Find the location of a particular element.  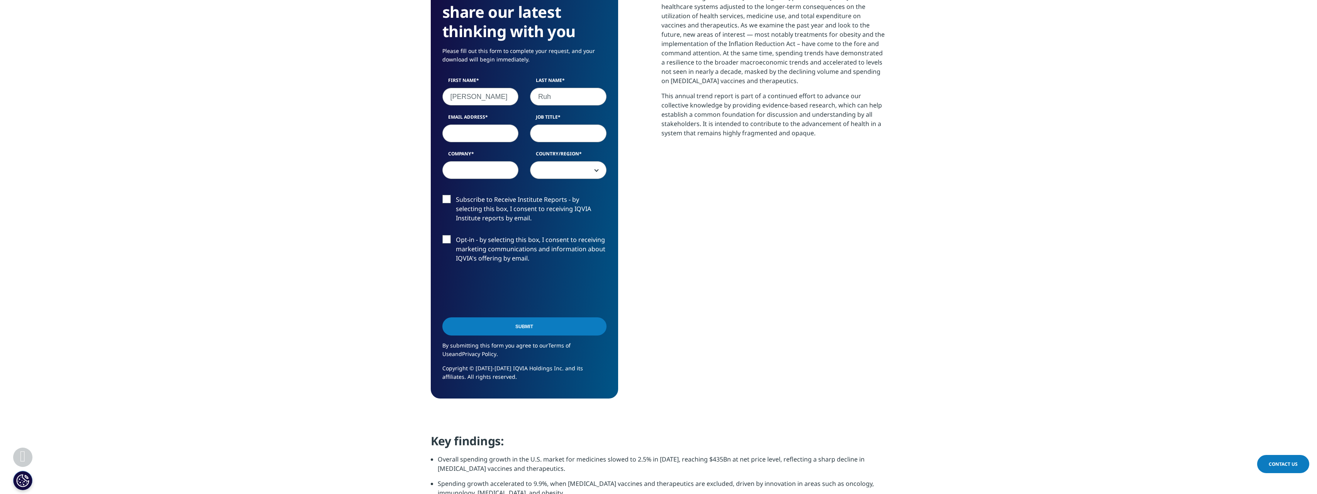

span: Contact Us is located at coordinates (1283, 463).